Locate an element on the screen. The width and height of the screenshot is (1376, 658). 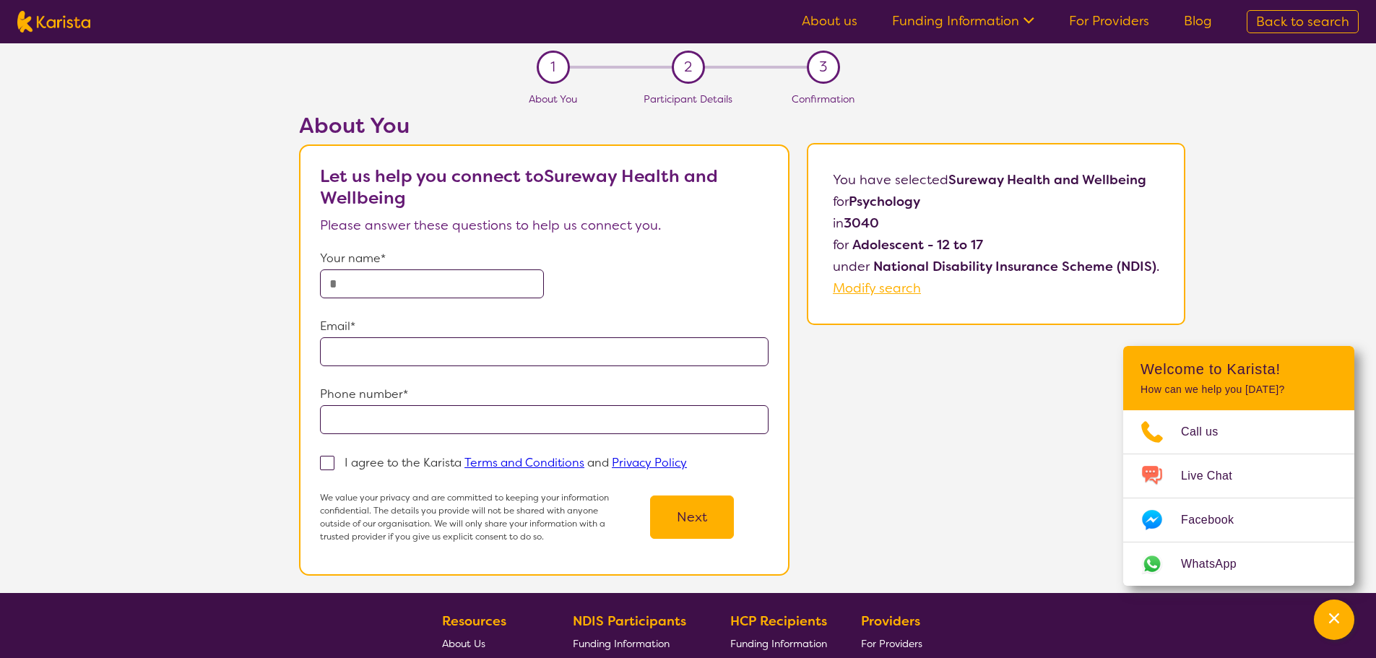
b: Resources is located at coordinates (474, 621).